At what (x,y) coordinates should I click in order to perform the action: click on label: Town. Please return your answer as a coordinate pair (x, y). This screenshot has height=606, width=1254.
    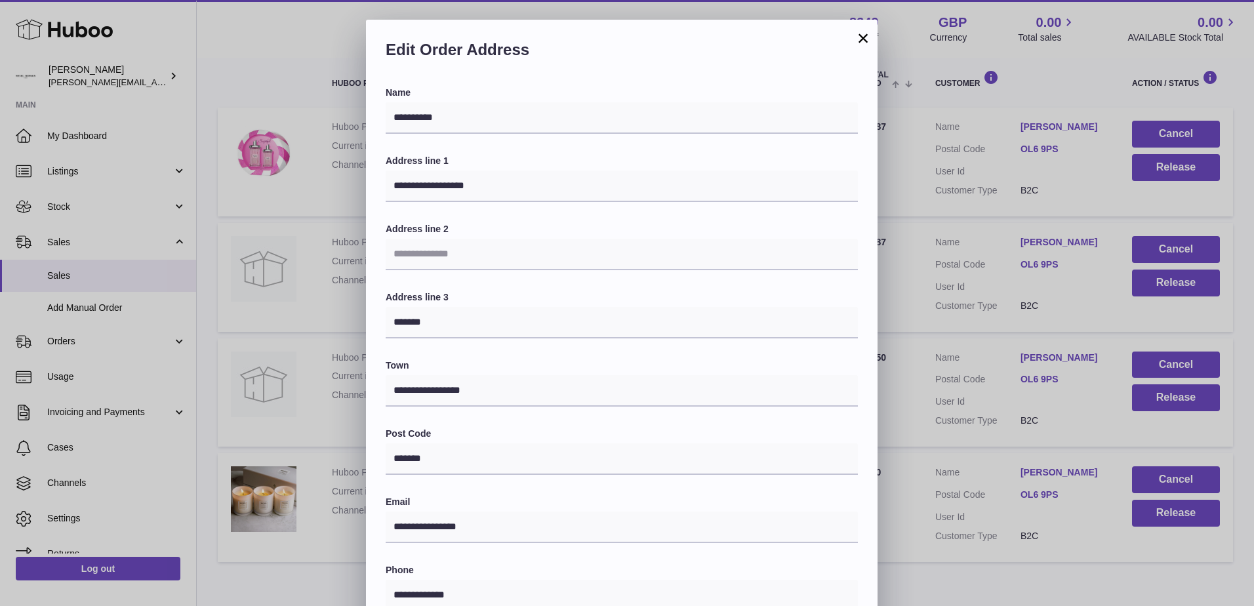
    Looking at the image, I should click on (622, 365).